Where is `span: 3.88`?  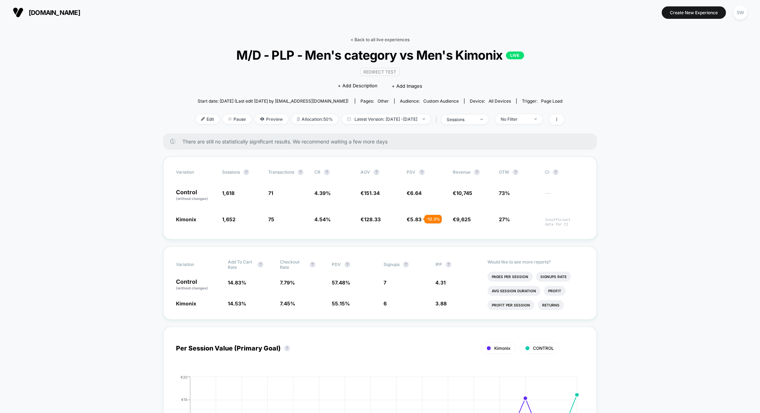 span: 3.88 is located at coordinates (441, 303).